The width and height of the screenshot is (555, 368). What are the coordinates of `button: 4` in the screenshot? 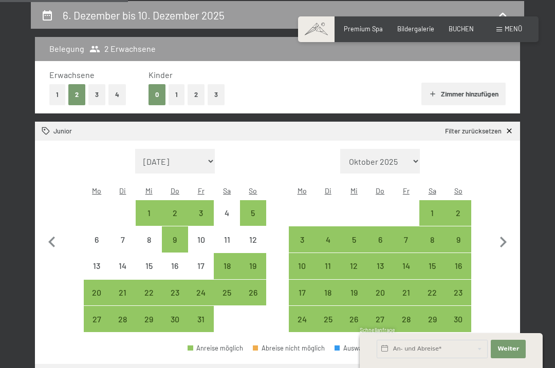 It's located at (117, 94).